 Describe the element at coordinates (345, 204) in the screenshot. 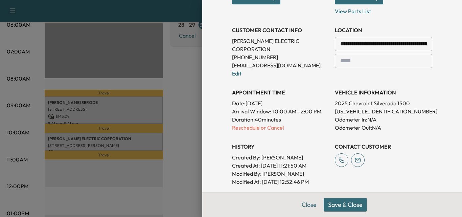

I see `button: Save & Close` at that location.